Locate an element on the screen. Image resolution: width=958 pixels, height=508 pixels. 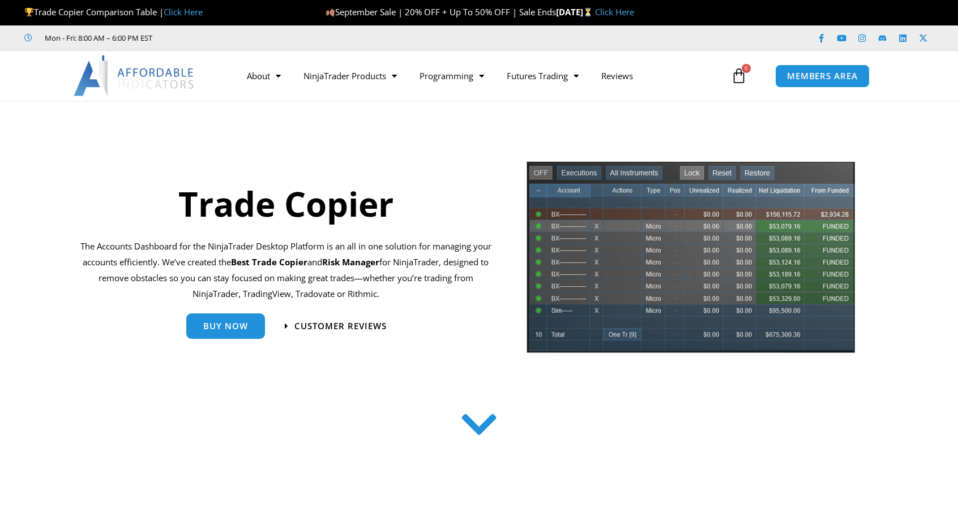
span: Mon - Fri: 8:00 AM – 6:00 PM EST is located at coordinates (97, 38).